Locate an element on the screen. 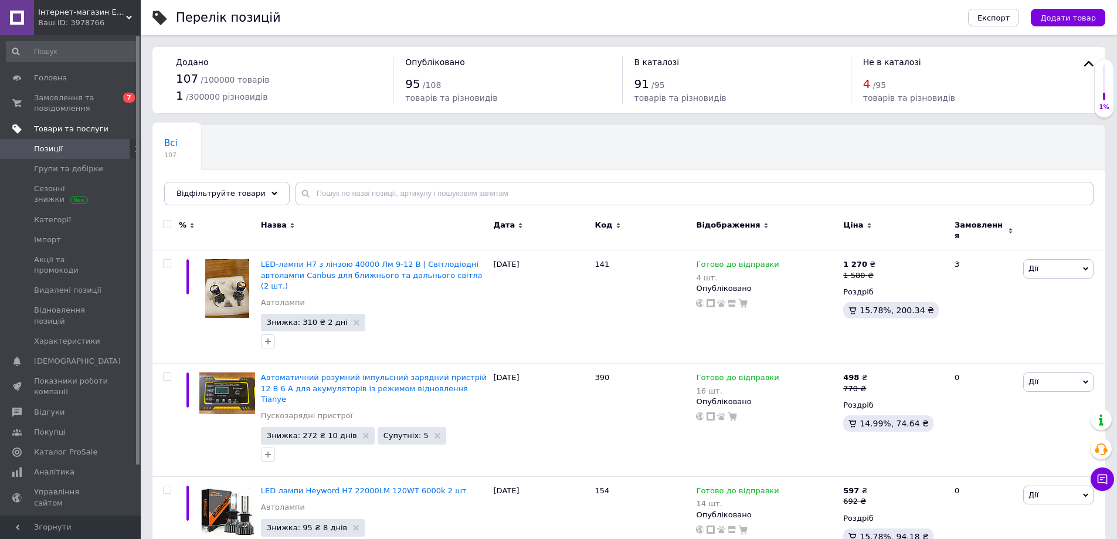 The image size is (1117, 539). span: Додати товар is located at coordinates (1068, 18).